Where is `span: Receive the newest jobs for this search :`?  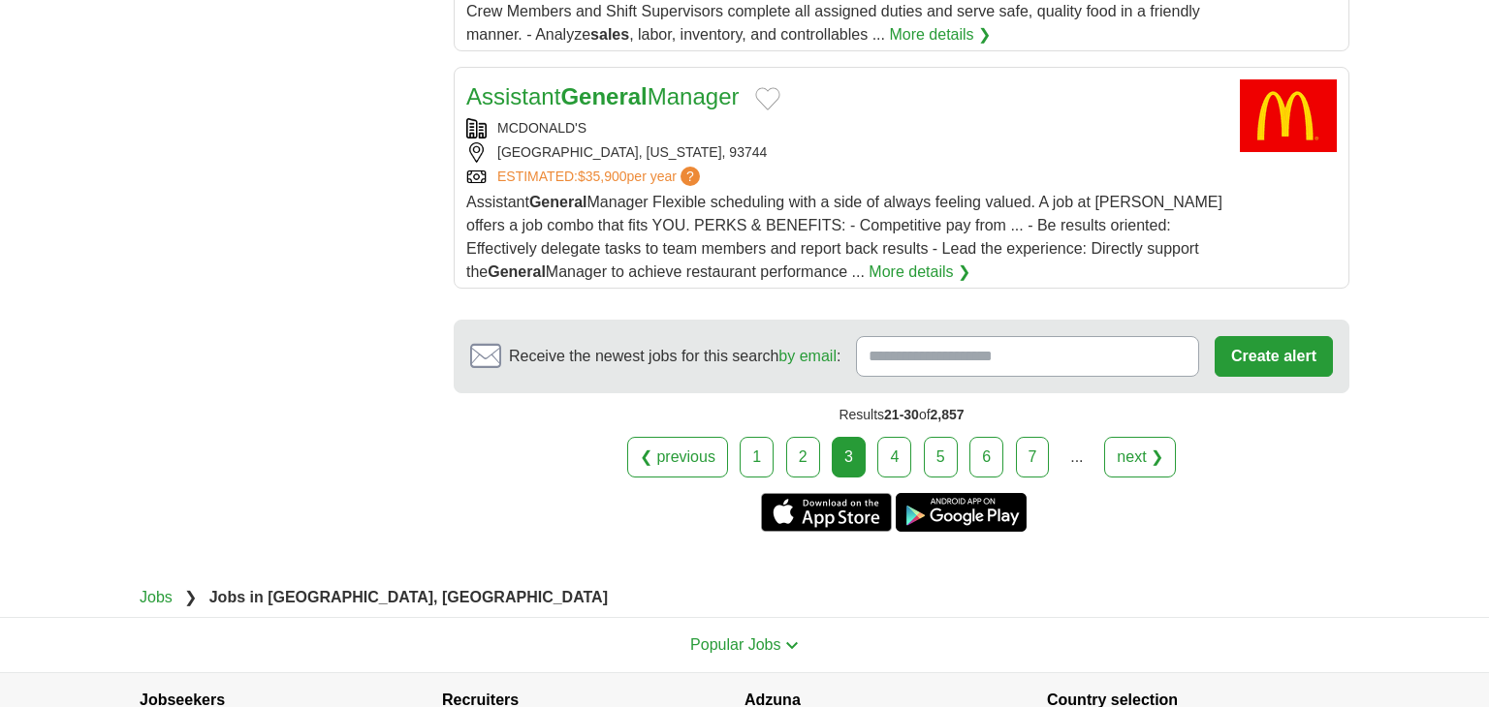
span: Receive the newest jobs for this search : is located at coordinates (675, 357).